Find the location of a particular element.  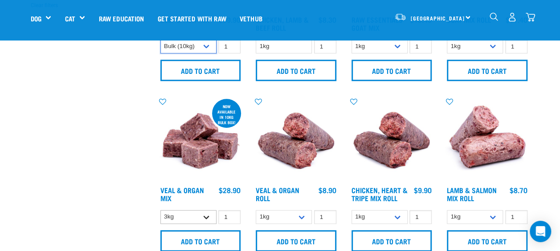

img: Chicken Heart Tripe Roll 01 is located at coordinates (392, 140).